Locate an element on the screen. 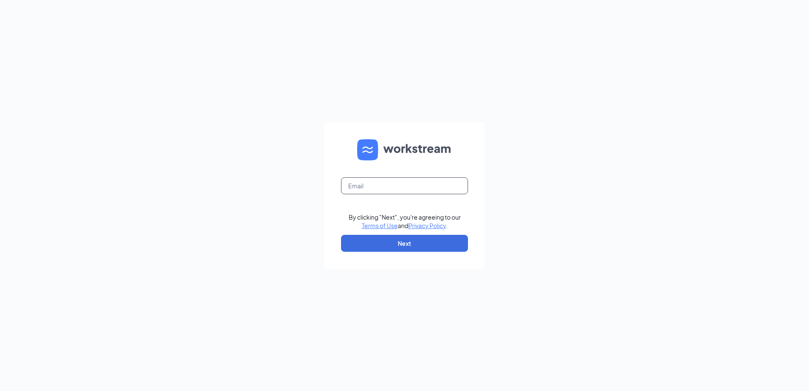 The image size is (809, 391). a: Privacy Policy is located at coordinates (427, 225).